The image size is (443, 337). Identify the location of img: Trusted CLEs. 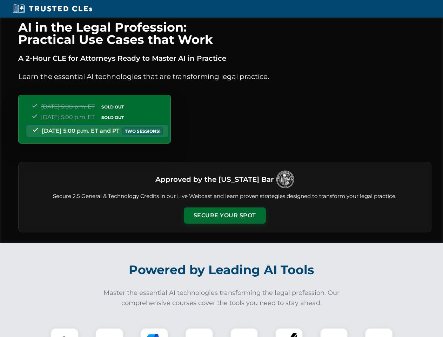
(52, 9).